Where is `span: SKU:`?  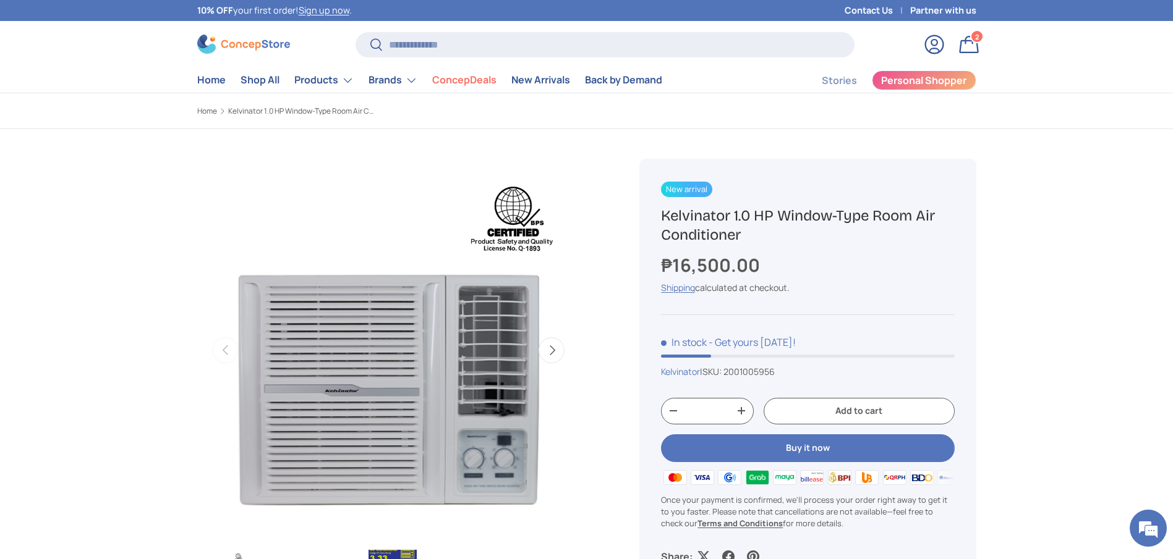
span: SKU: is located at coordinates (711, 371).